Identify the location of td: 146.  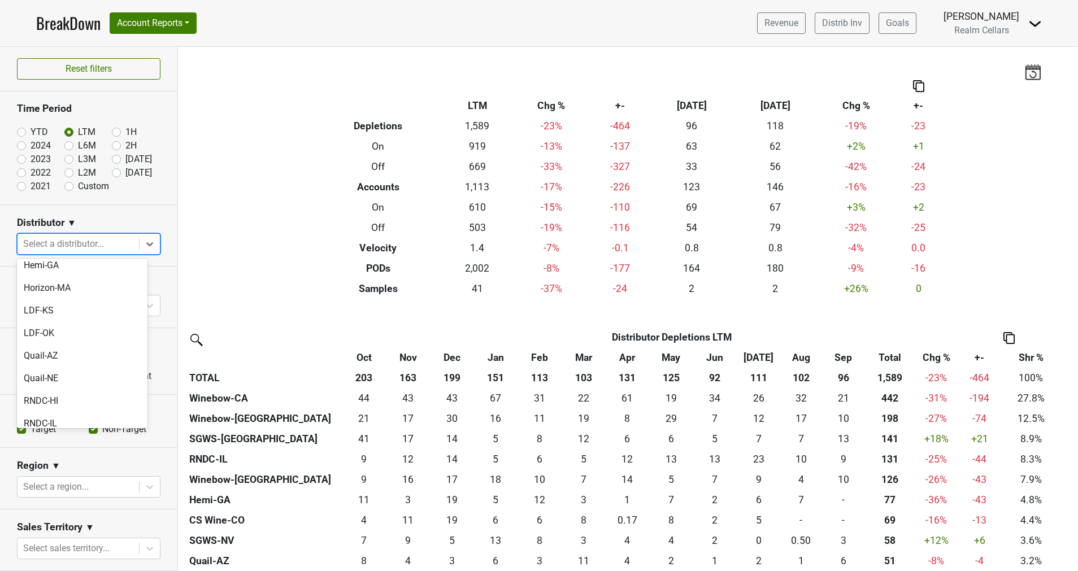
(775, 187).